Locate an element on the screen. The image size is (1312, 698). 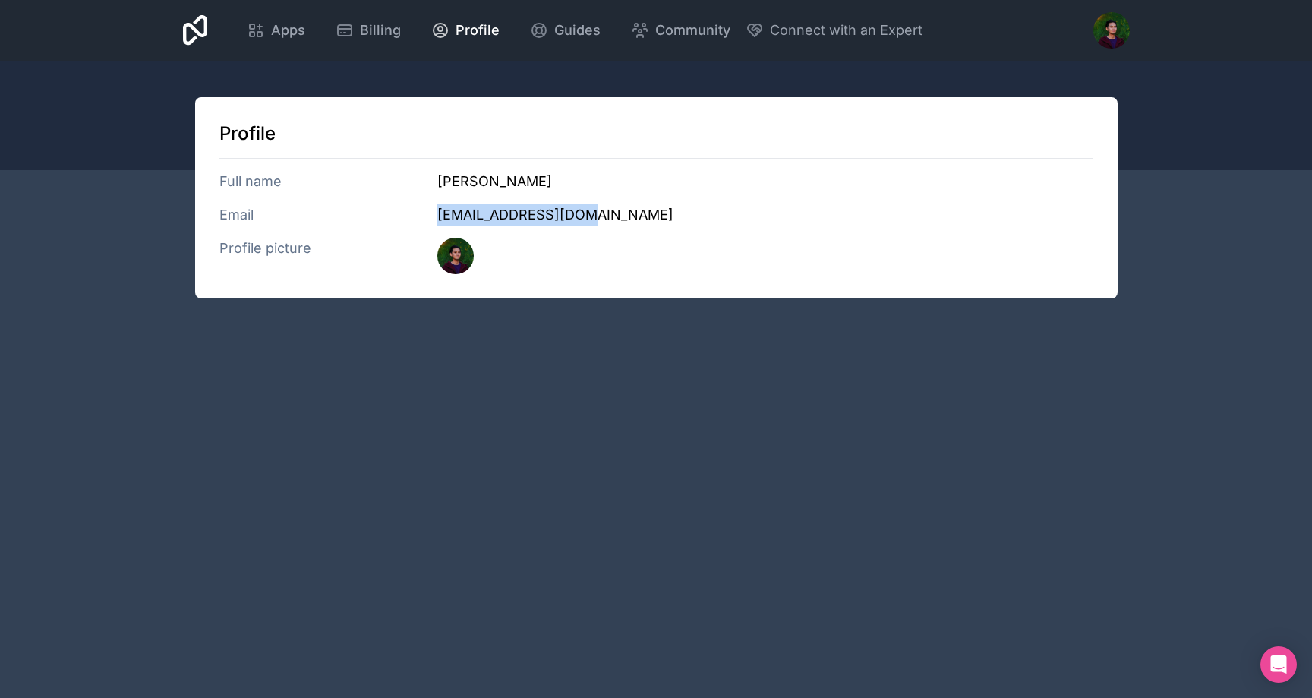
span: Community is located at coordinates (693, 30).